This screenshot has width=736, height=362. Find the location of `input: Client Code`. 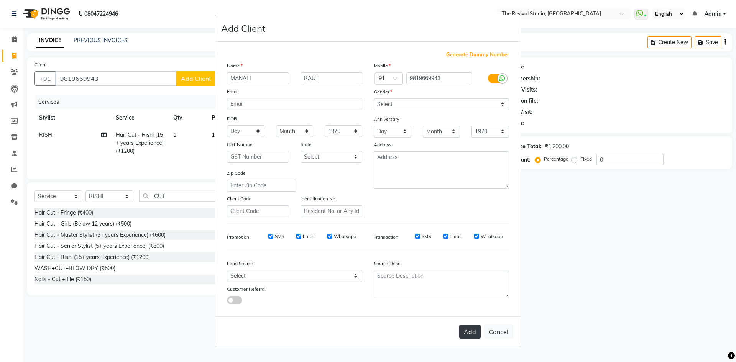

input: Client Code is located at coordinates (258, 211).